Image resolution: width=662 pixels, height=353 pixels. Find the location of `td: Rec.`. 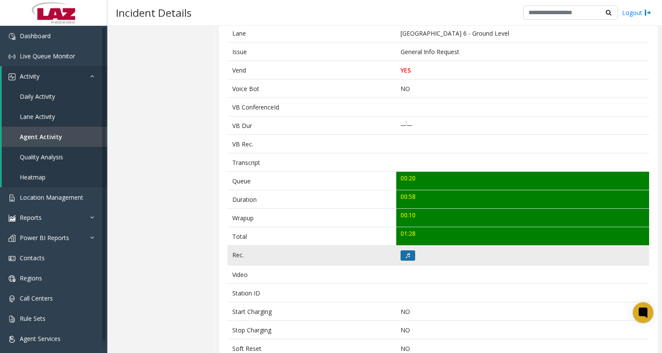

td: Rec. is located at coordinates (312, 255).